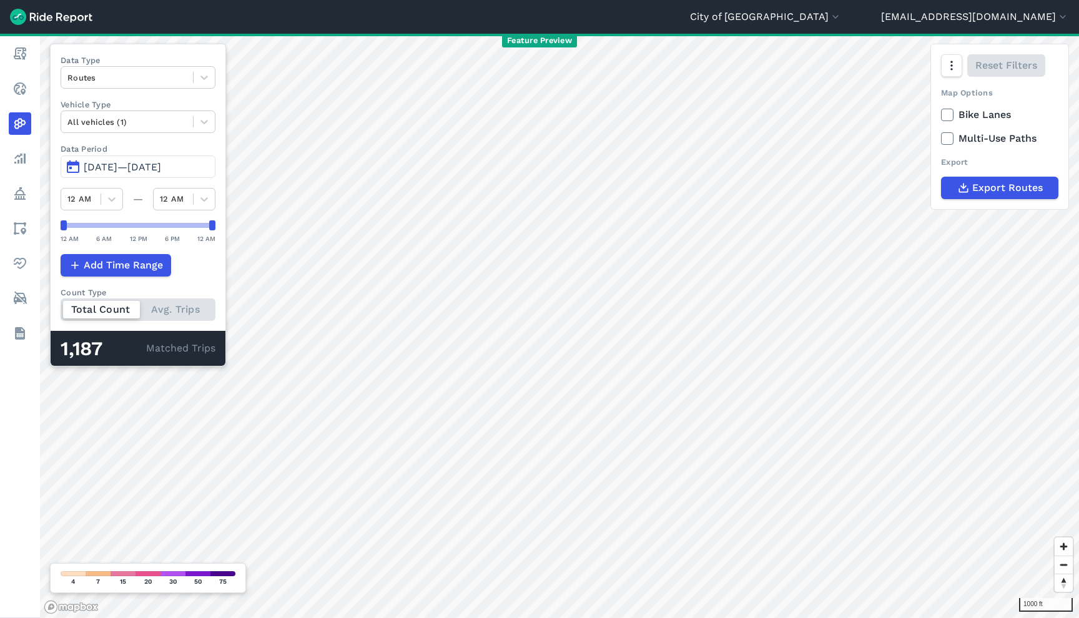 This screenshot has width=1079, height=618. What do you see at coordinates (172, 239) in the screenshot?
I see `div: 6 PM` at bounding box center [172, 239].